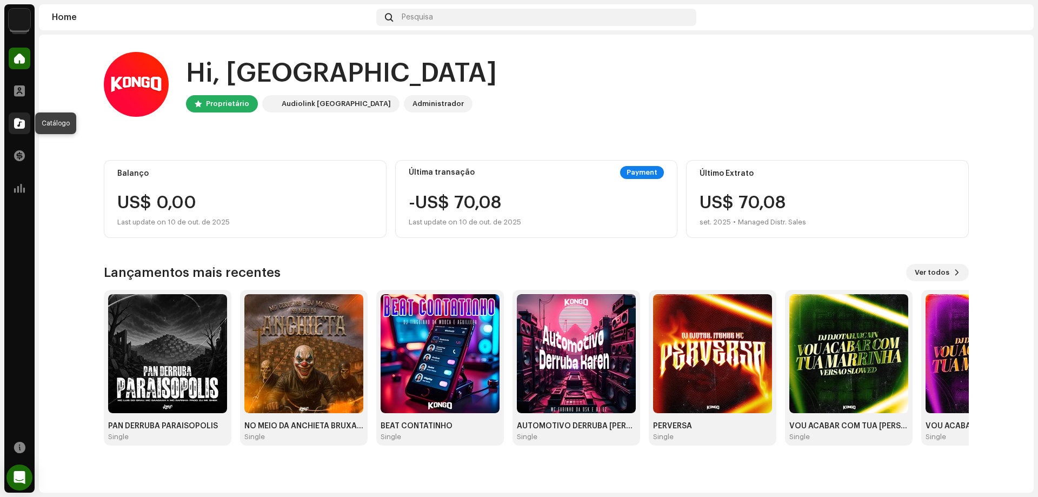  I want to click on div: PAN DERRUBA PARAISOPOLIS, so click(168, 426).